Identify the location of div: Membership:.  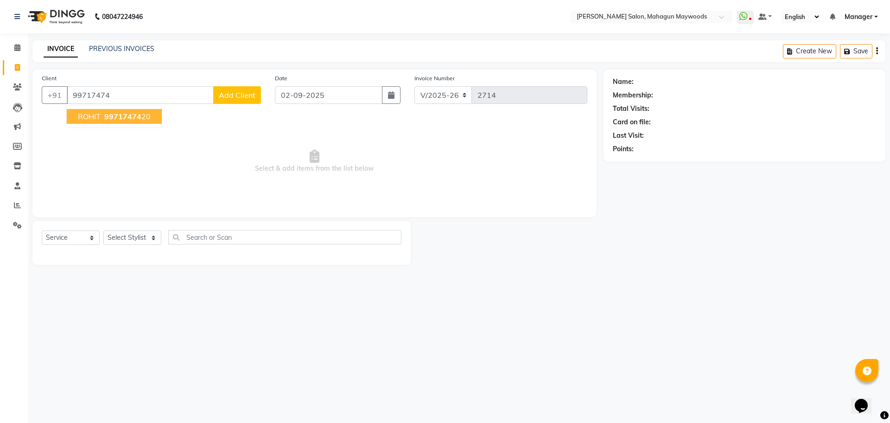
(633, 95).